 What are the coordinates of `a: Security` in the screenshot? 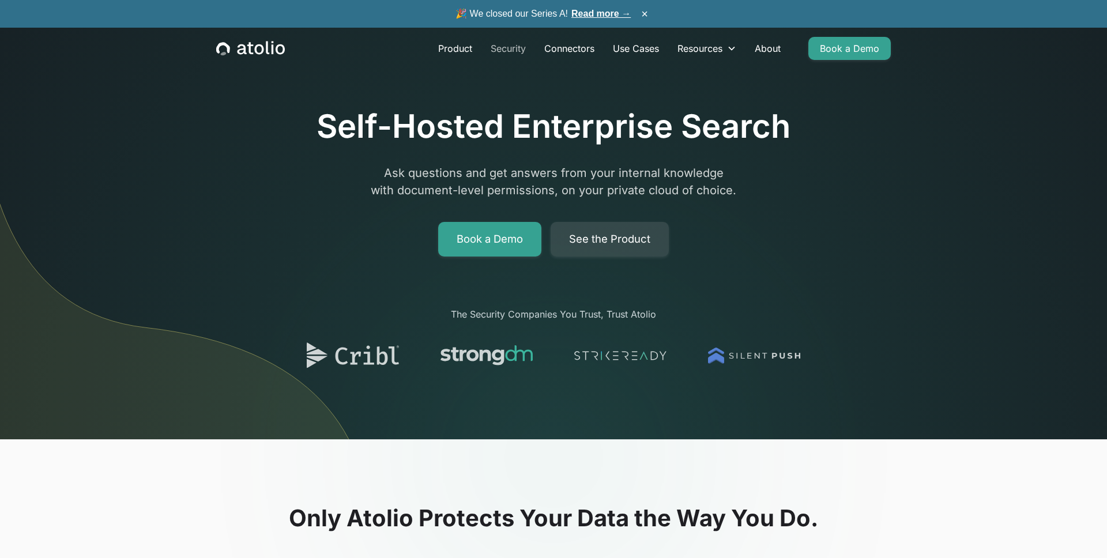 It's located at (508, 48).